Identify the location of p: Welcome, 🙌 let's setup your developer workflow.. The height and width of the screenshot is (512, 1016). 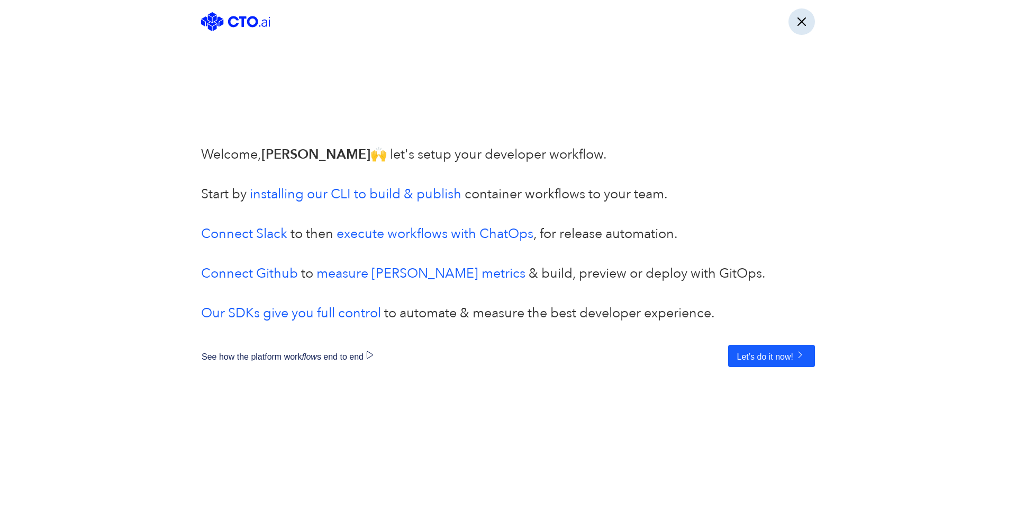
(508, 165).